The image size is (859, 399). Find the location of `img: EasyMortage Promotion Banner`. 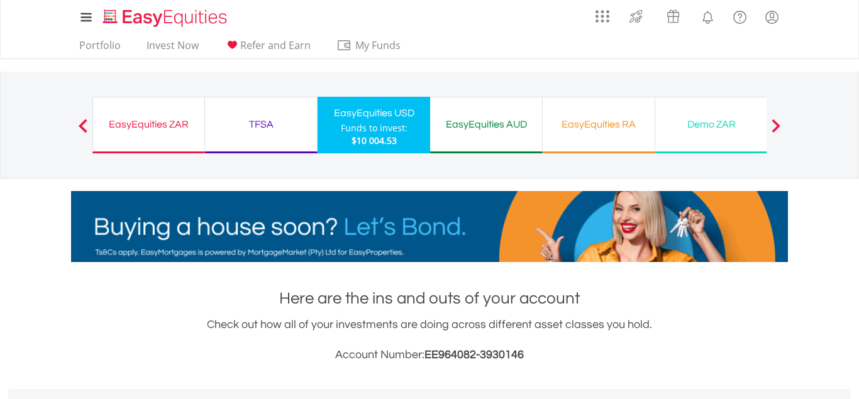

img: EasyMortage Promotion Banner is located at coordinates (429, 226).